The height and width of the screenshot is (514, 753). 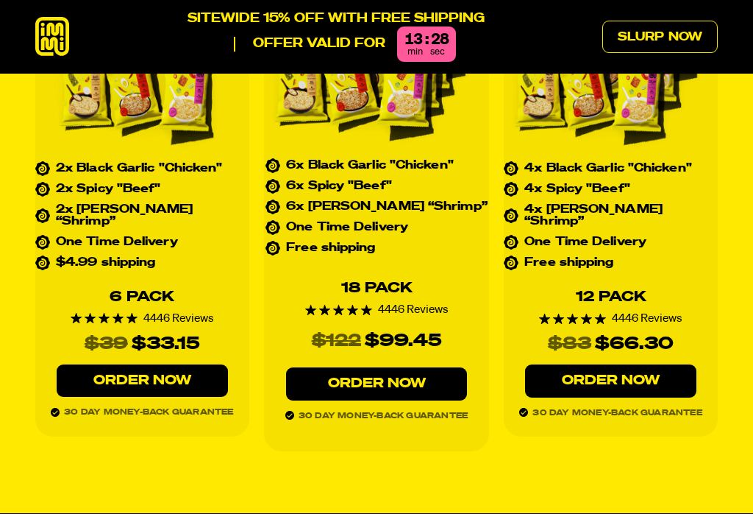 What do you see at coordinates (570, 344) in the screenshot?
I see `s: $83` at bounding box center [570, 344].